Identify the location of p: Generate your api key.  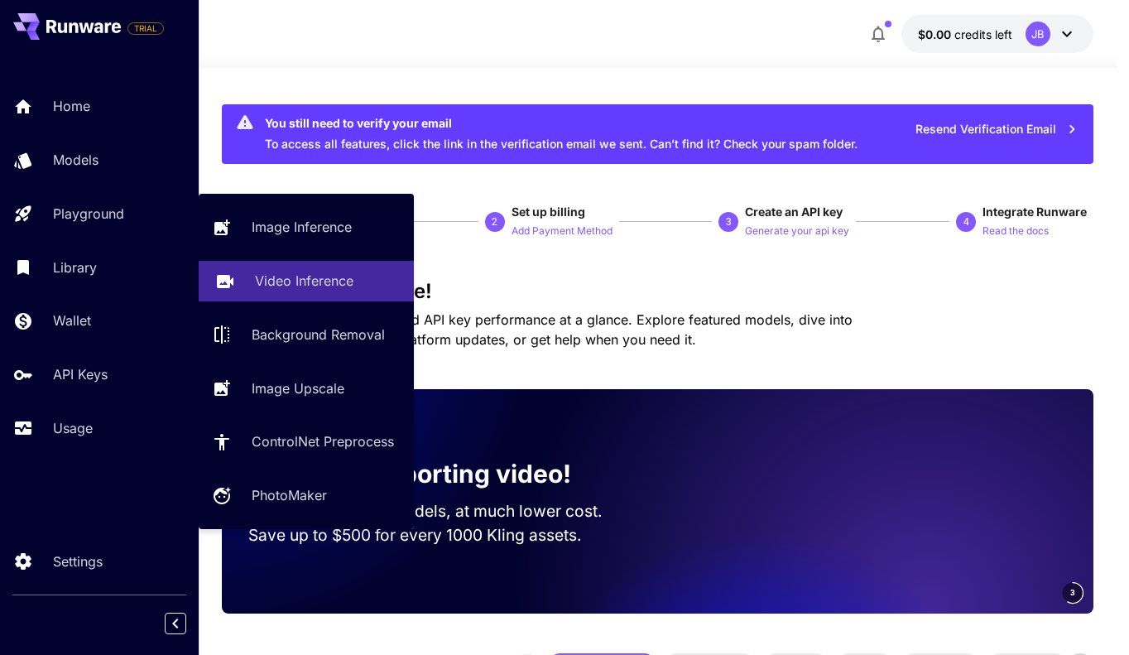
(797, 231).